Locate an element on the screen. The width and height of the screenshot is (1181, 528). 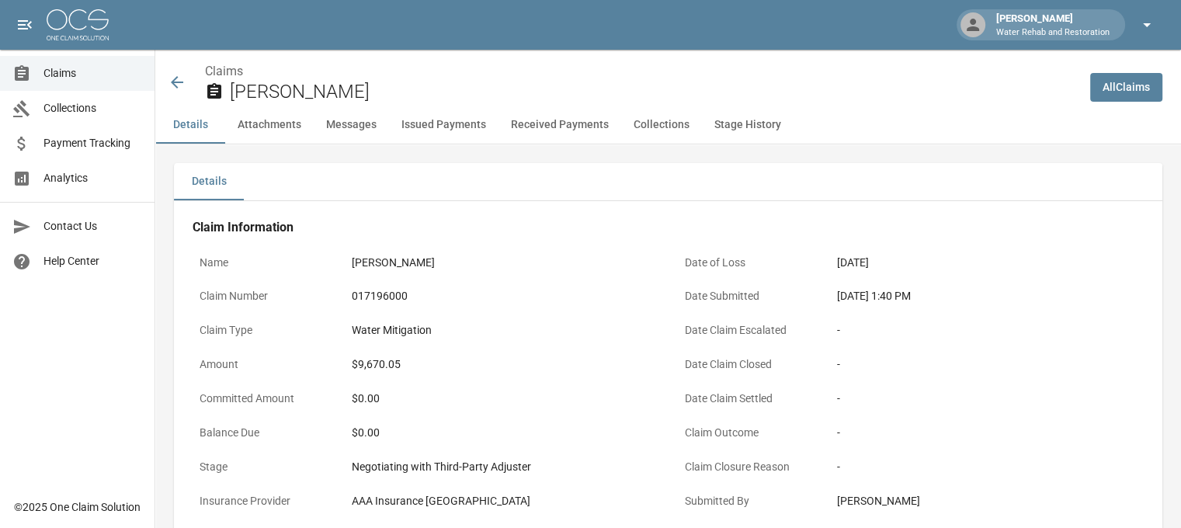
nav: breadcrumb is located at coordinates (641, 71).